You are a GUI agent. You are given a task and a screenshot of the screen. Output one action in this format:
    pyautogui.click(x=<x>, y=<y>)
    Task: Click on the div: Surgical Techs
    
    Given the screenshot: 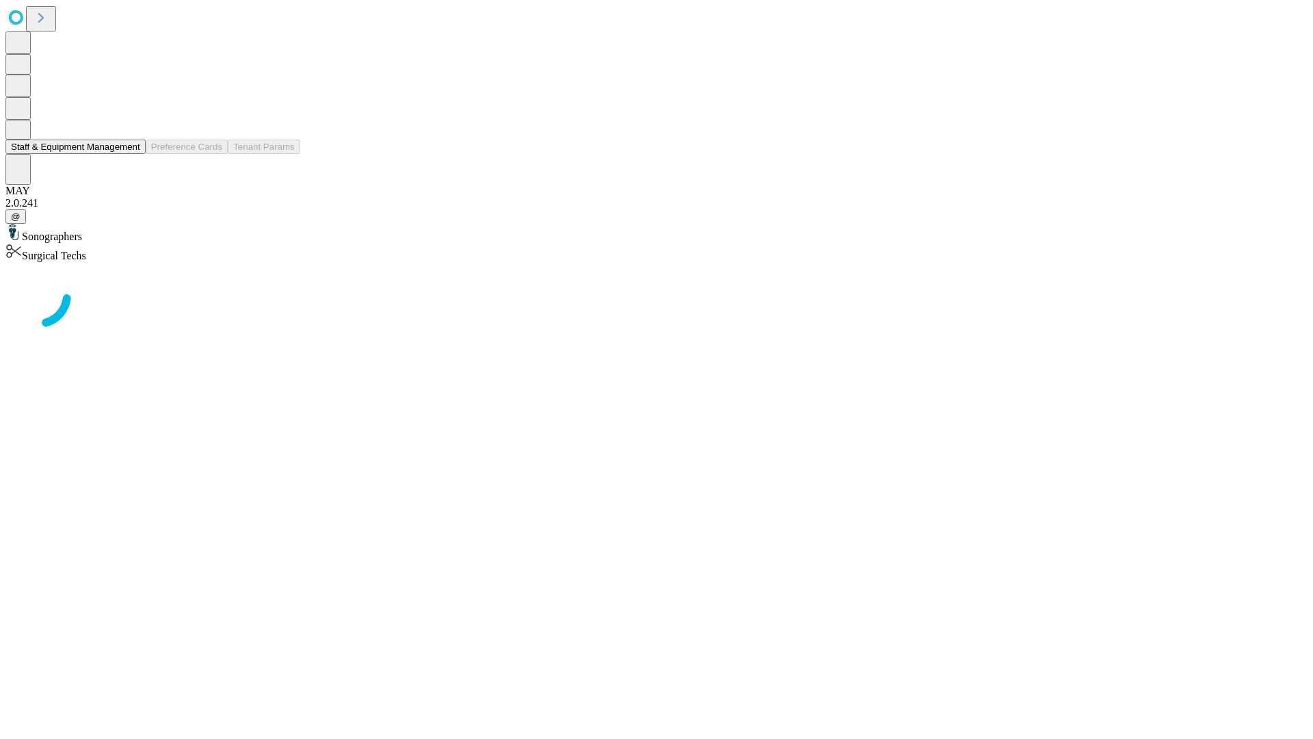 What is the action you would take?
    pyautogui.click(x=656, y=252)
    